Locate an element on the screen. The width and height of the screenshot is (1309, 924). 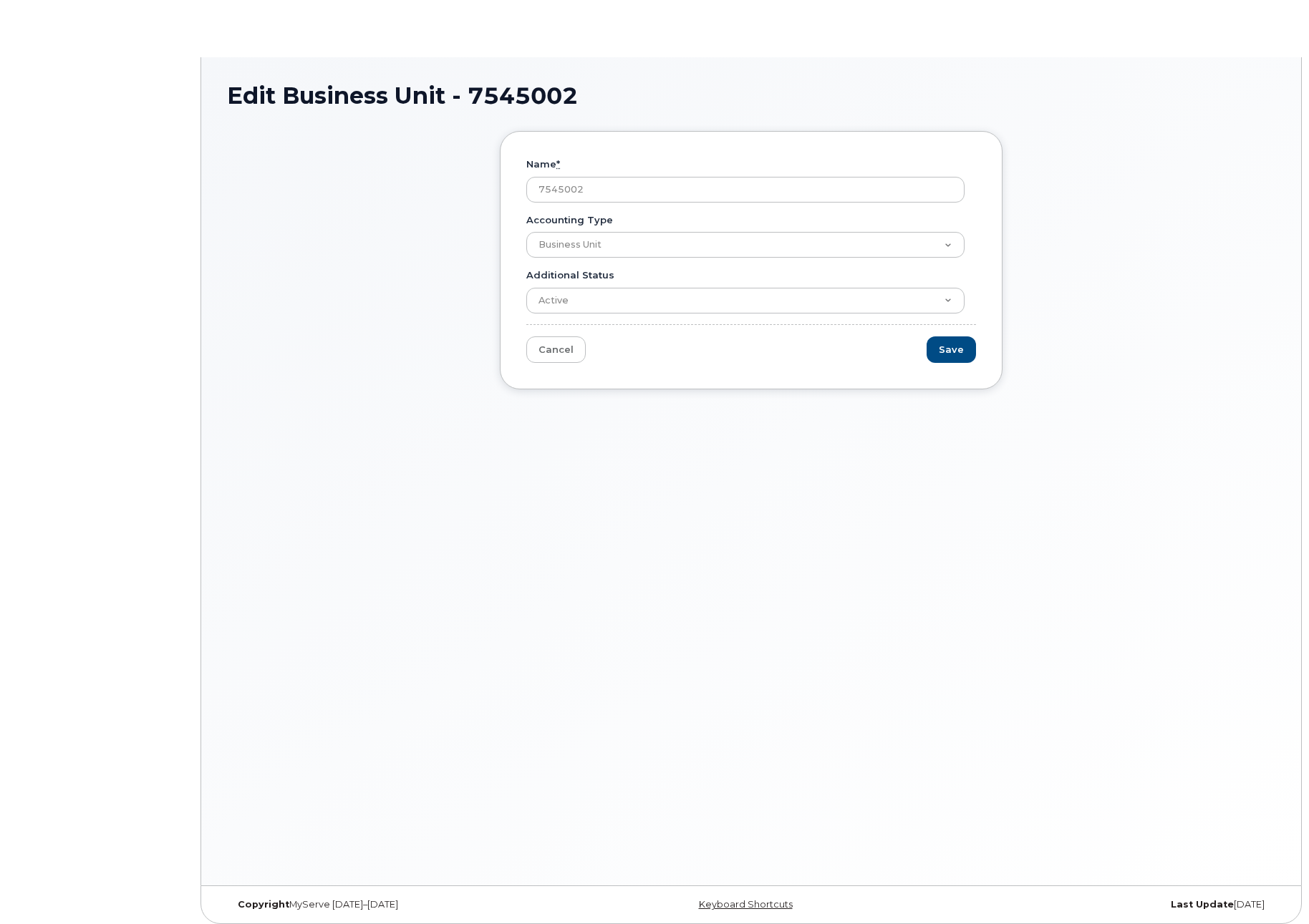
label: Additional Status is located at coordinates (570, 275).